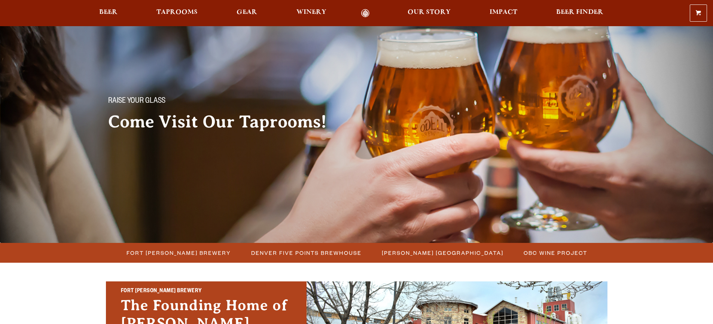 The image size is (713, 324). What do you see at coordinates (108, 12) in the screenshot?
I see `span: Beer` at bounding box center [108, 12].